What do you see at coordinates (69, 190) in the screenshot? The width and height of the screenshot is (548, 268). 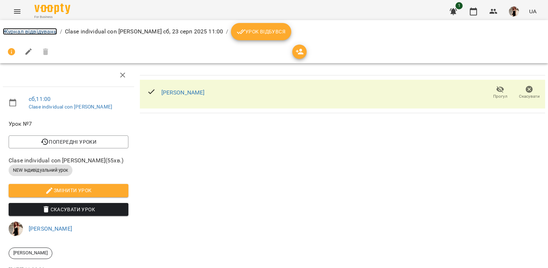 I see `span: Змінити урок` at bounding box center [69, 190].